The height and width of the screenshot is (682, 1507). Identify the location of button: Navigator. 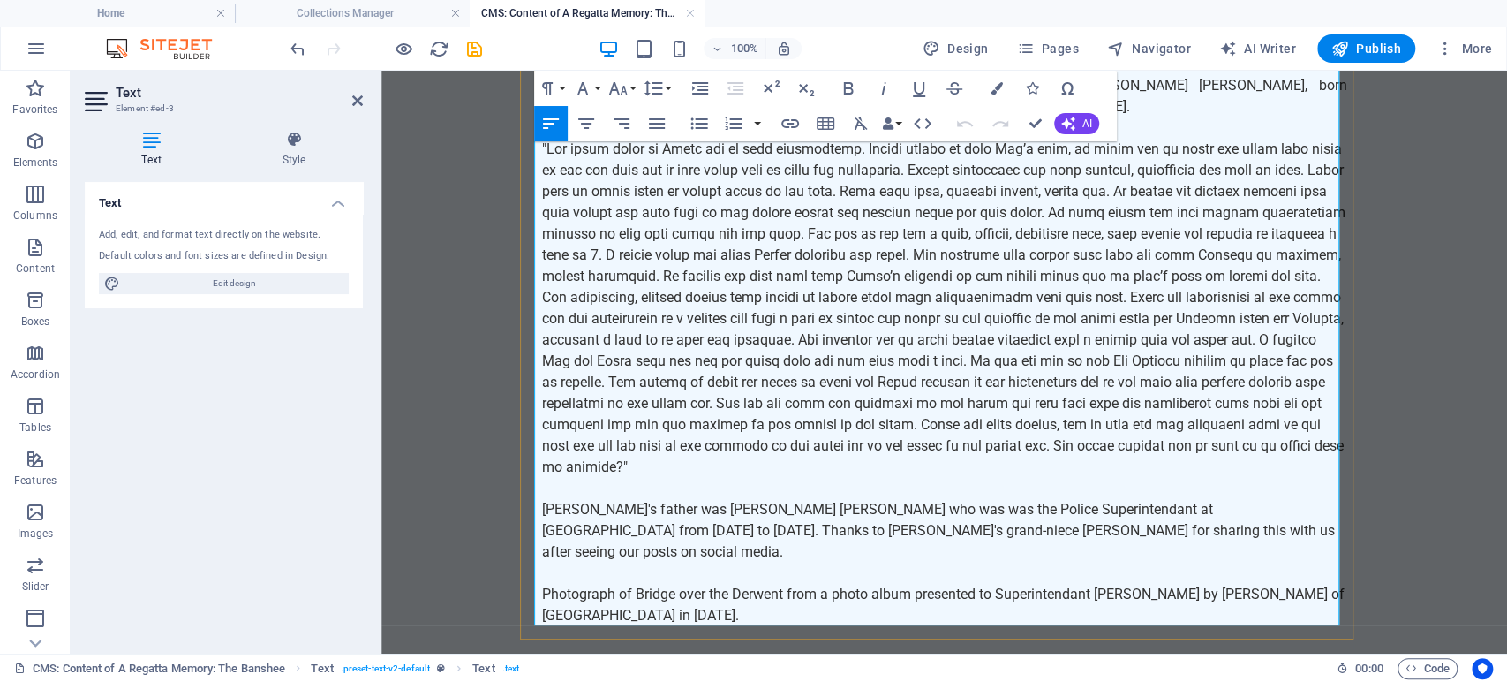
(1149, 49).